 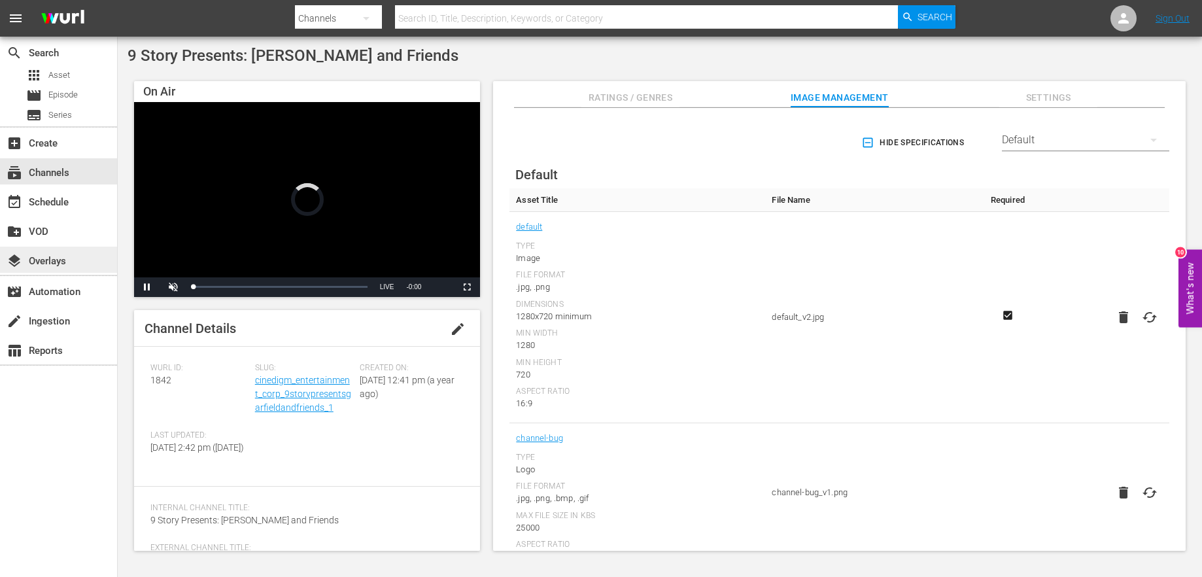 I want to click on span: Internal Channel Title:, so click(x=303, y=508).